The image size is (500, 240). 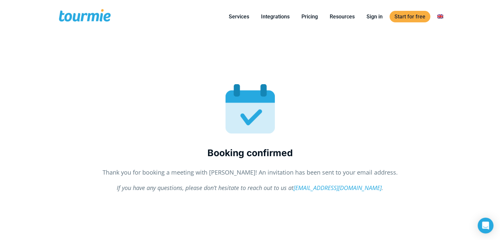 What do you see at coordinates (342, 16) in the screenshot?
I see `a: Resources` at bounding box center [342, 16].